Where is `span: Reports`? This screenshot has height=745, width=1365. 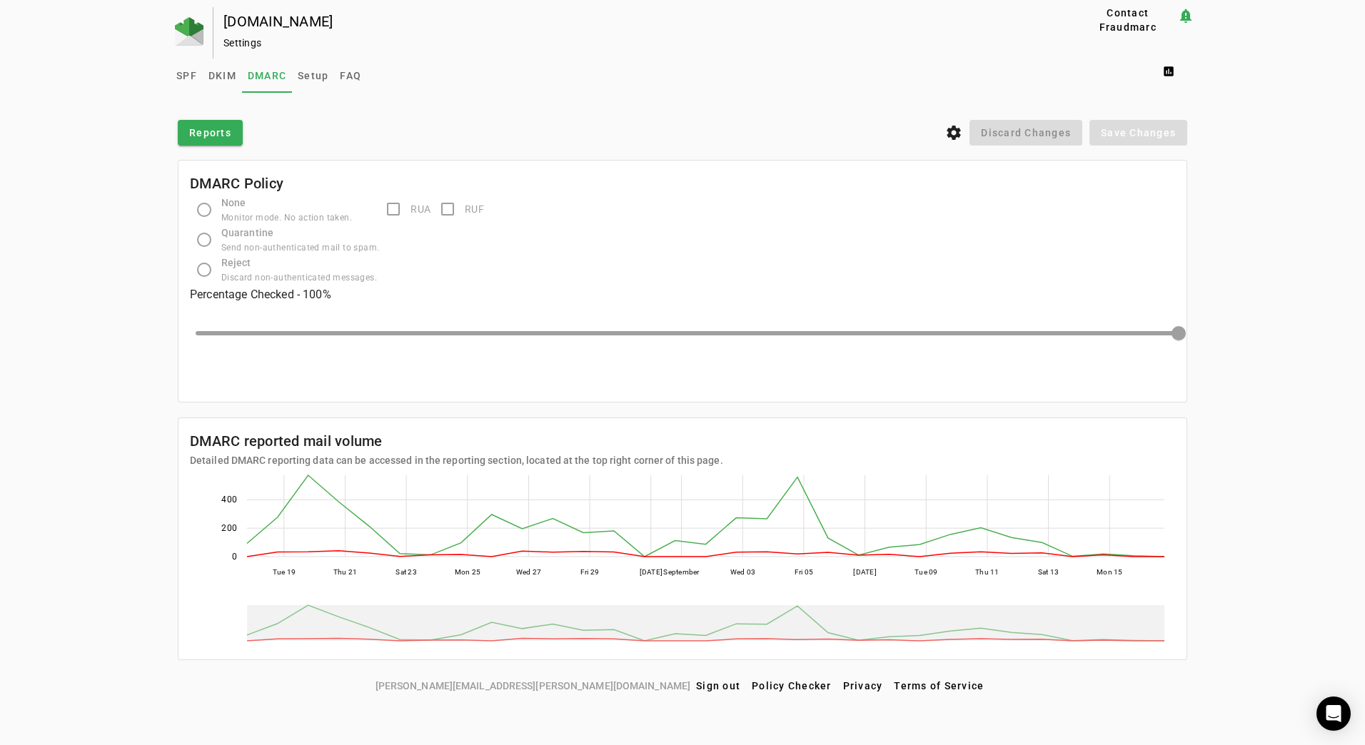 span: Reports is located at coordinates (210, 133).